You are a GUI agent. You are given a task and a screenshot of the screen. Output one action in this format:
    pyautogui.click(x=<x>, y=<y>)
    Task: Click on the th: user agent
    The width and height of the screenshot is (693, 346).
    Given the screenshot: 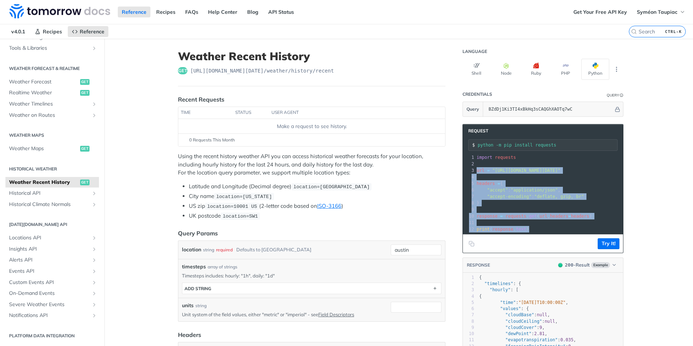 What is the action you would take?
    pyautogui.click(x=350, y=113)
    